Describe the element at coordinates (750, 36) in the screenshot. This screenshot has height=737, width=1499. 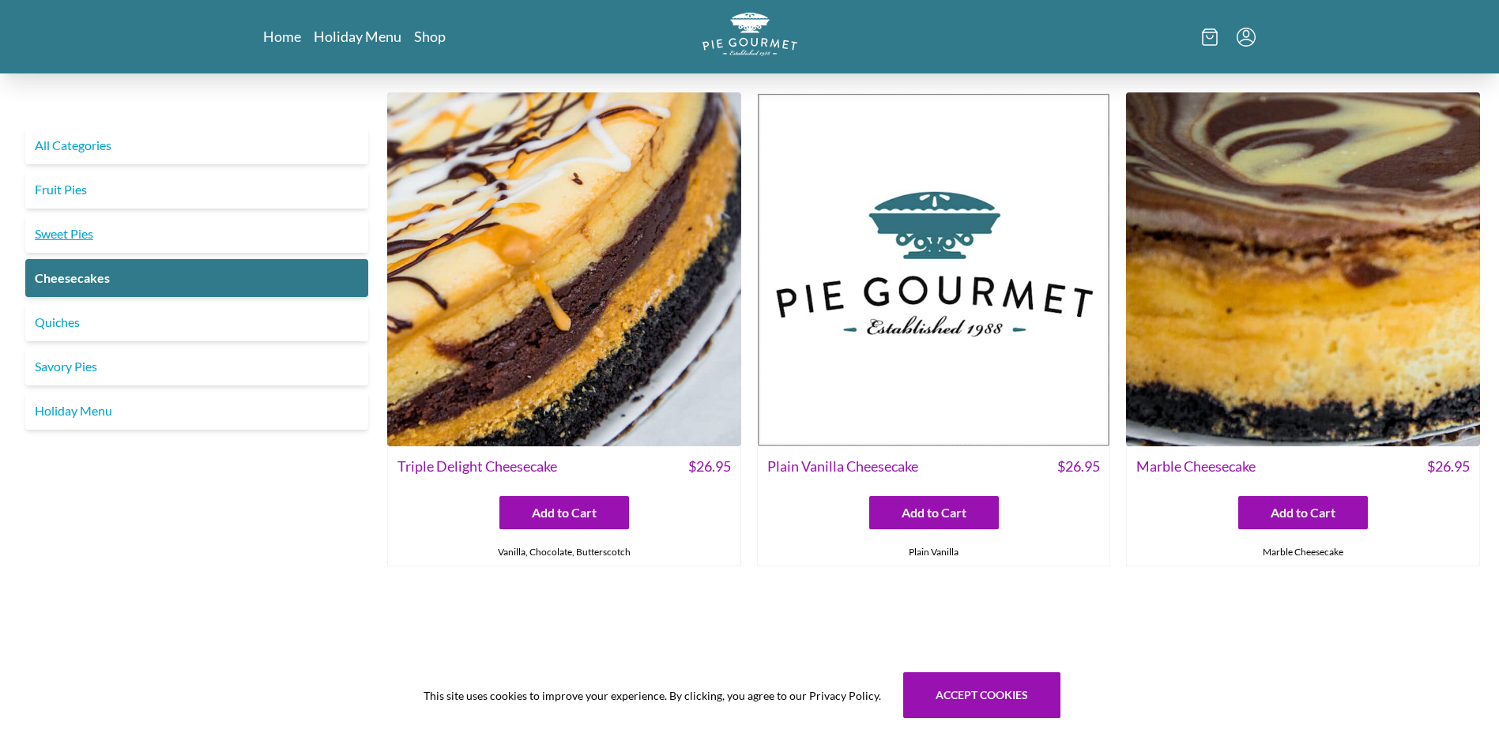
I see `a: Logo` at that location.